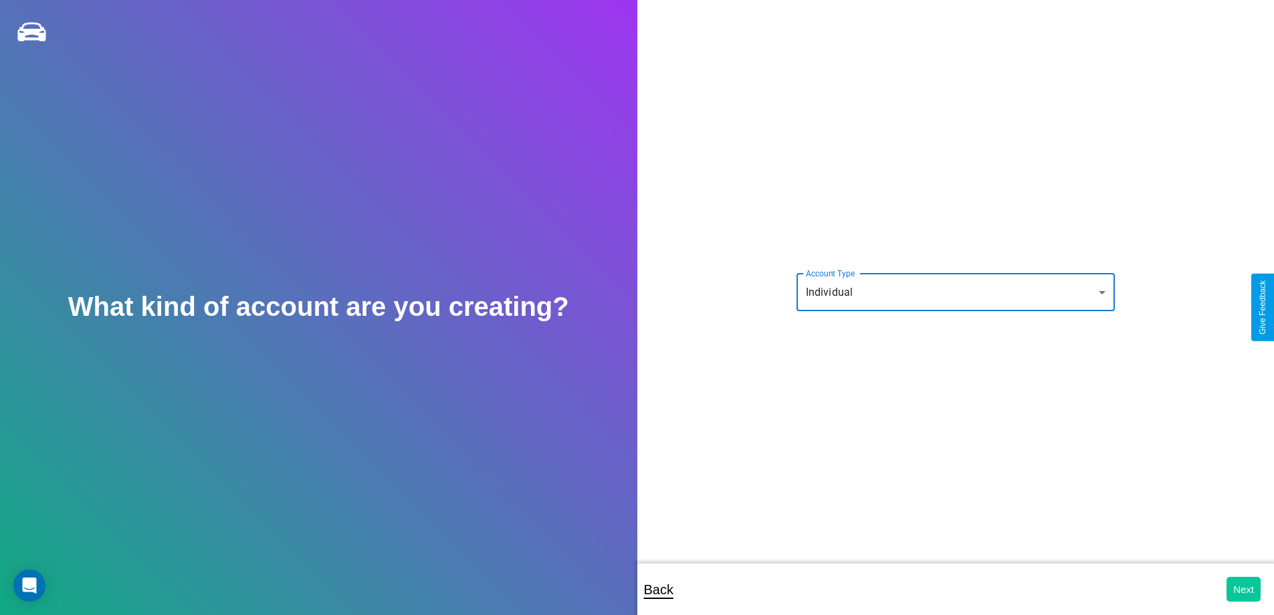 The image size is (1274, 615). What do you see at coordinates (1263, 307) in the screenshot?
I see `div: Give Feedback` at bounding box center [1263, 307].